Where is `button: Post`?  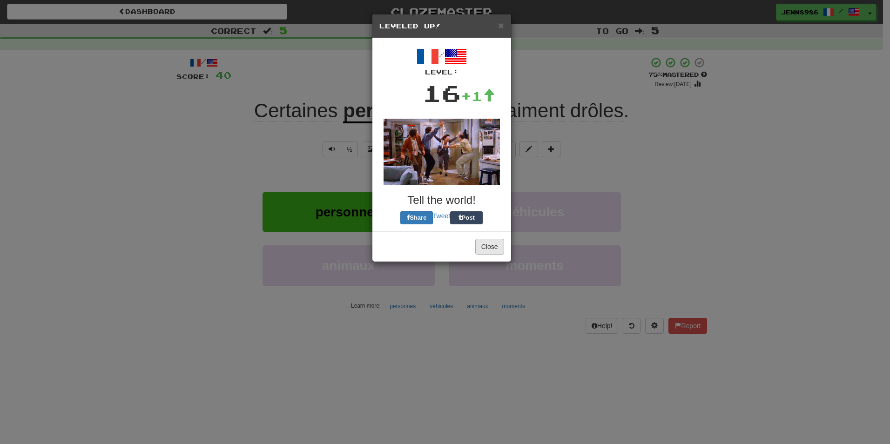
button: Post is located at coordinates (467, 218).